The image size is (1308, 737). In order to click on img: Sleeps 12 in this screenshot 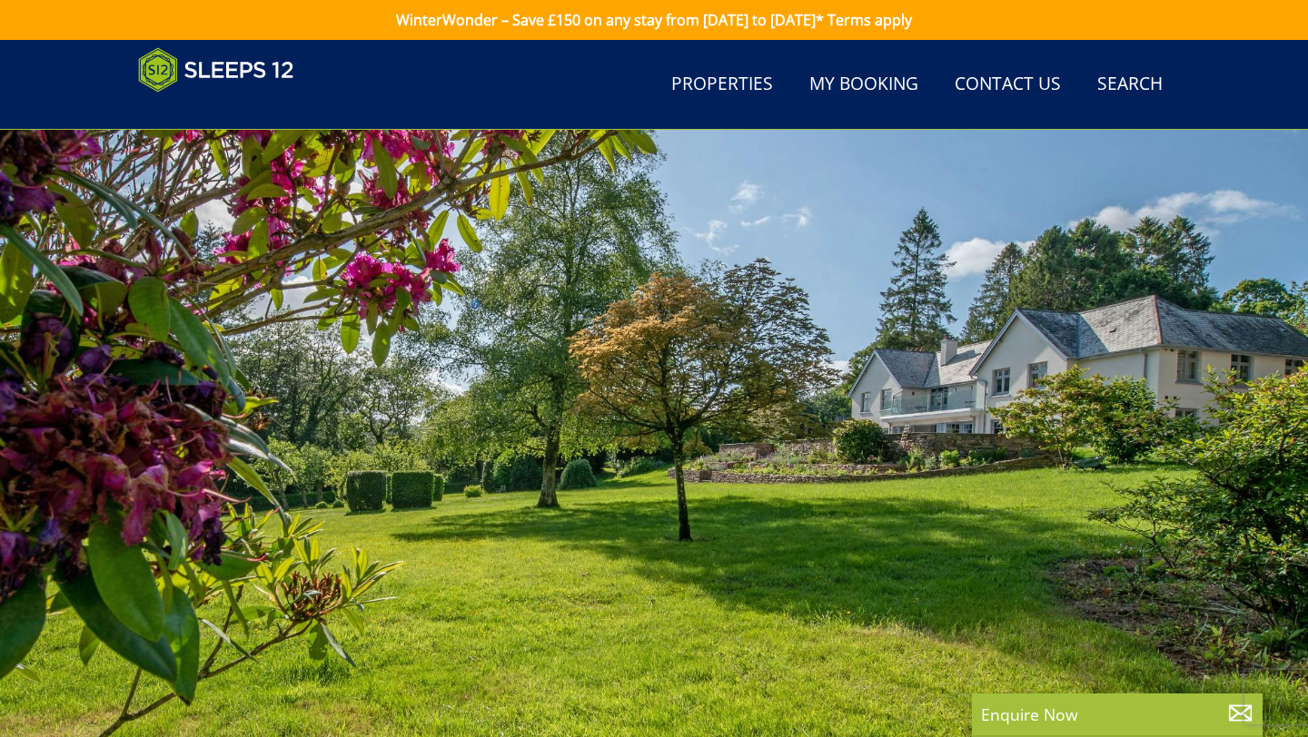, I will do `click(216, 70)`.